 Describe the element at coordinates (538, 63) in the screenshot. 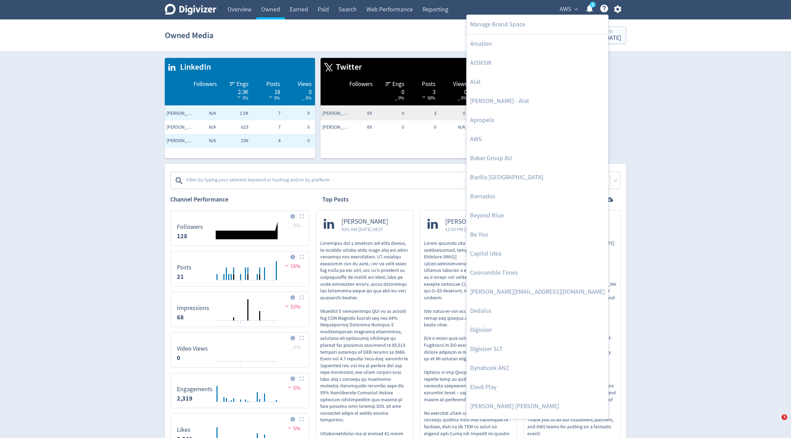

I see `a: AISNSW` at that location.